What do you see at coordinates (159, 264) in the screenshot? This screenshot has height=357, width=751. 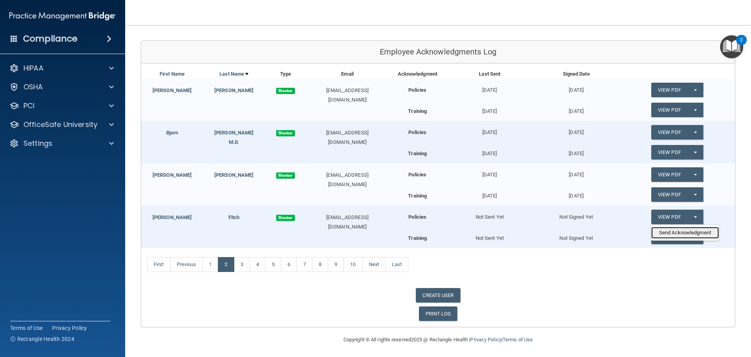 I see `a: First` at bounding box center [159, 264].